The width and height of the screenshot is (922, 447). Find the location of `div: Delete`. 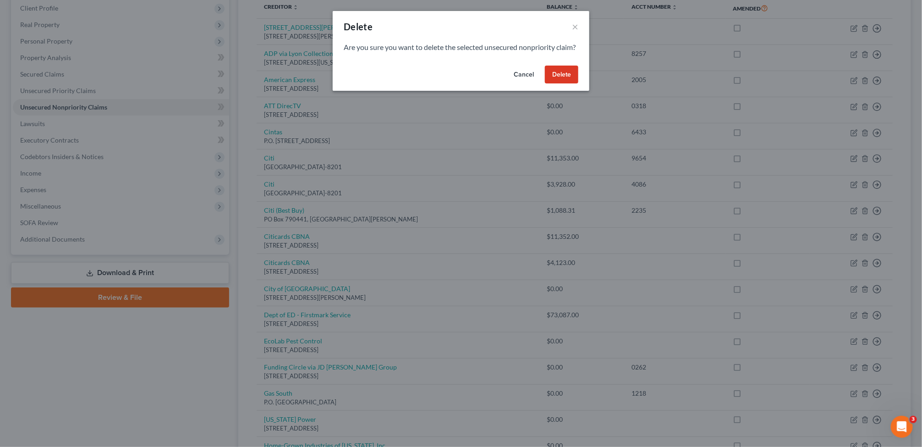

div: Delete is located at coordinates (358, 27).